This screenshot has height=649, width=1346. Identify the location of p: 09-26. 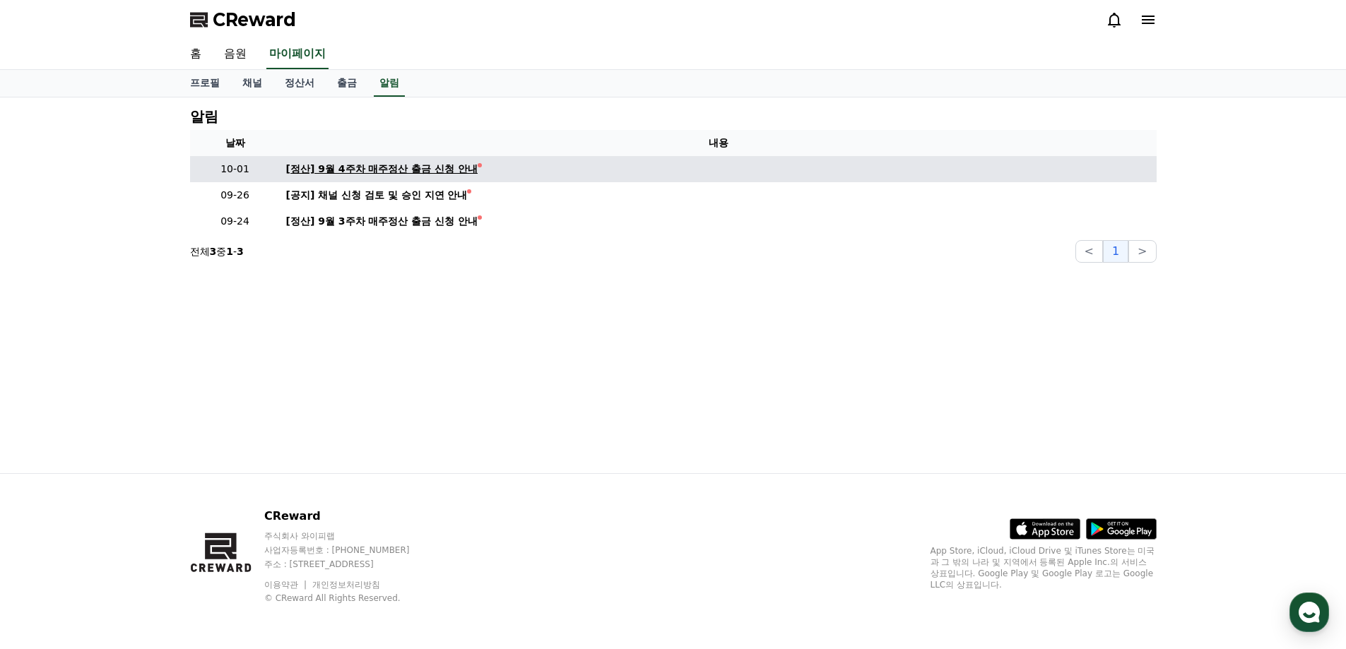
(235, 195).